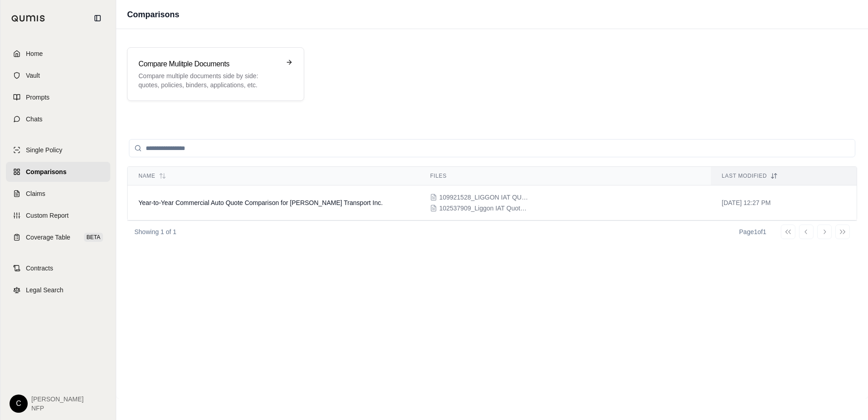 This screenshot has height=420, width=868. What do you see at coordinates (565, 176) in the screenshot?
I see `th: Files` at bounding box center [565, 176].